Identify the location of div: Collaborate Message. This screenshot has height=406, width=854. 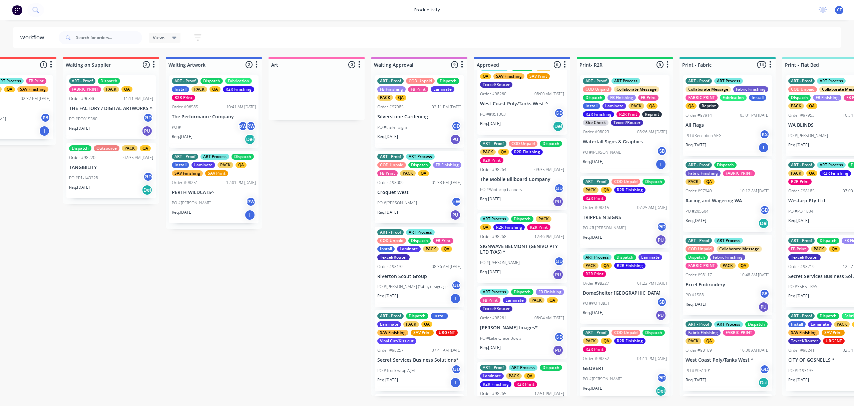
(708, 89).